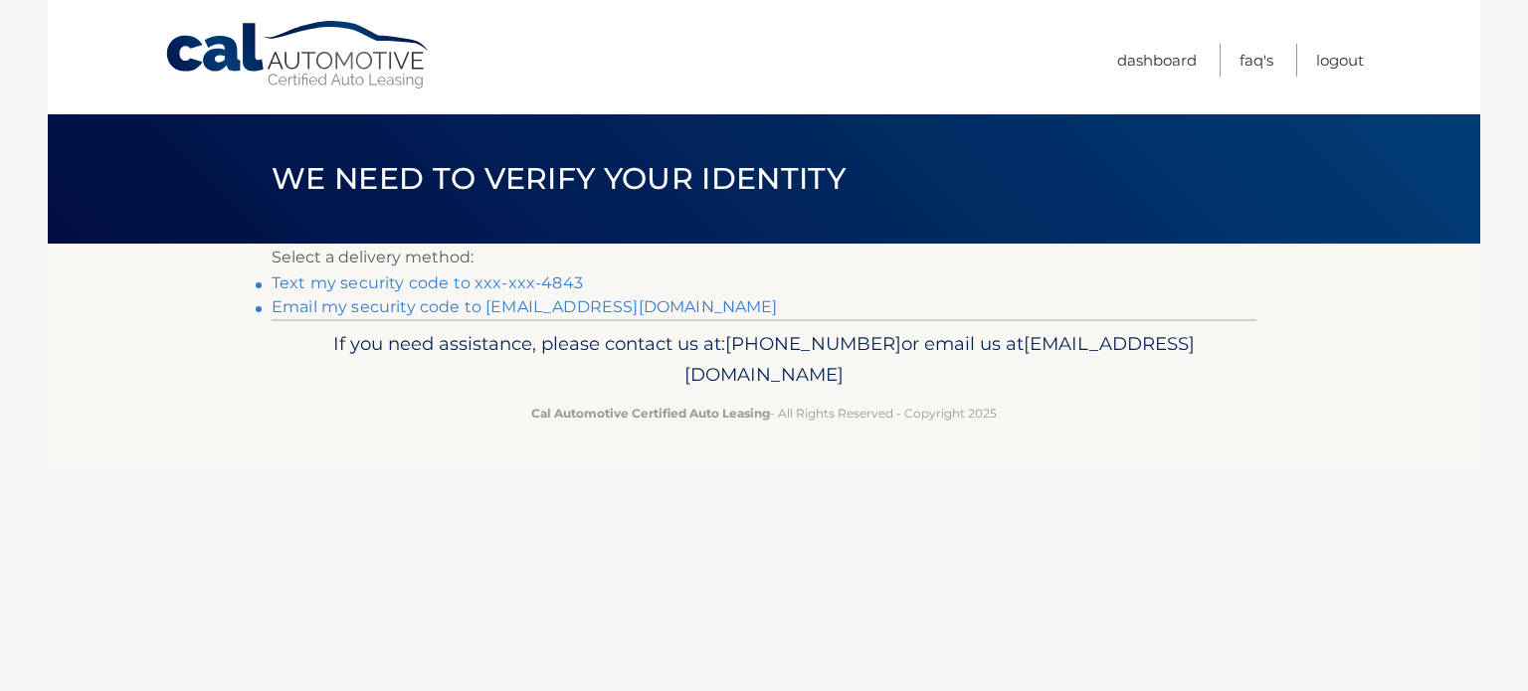 This screenshot has height=691, width=1528. I want to click on p: - All Rights Reserved - Copyright 2025, so click(764, 413).